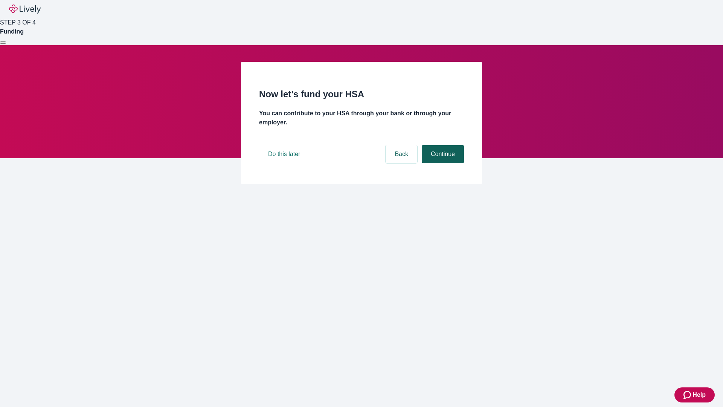 The image size is (723, 407). What do you see at coordinates (25, 9) in the screenshot?
I see `img: Lively` at bounding box center [25, 9].